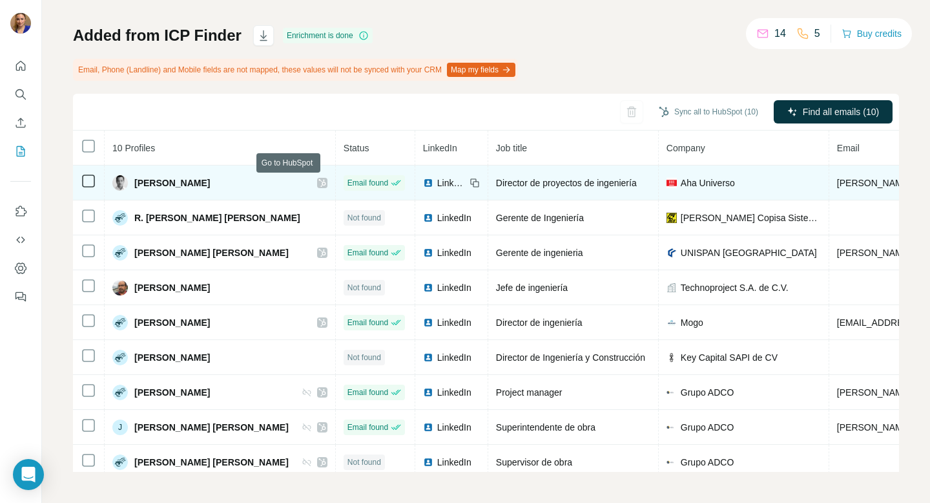  I want to click on button: My lists, so click(21, 151).